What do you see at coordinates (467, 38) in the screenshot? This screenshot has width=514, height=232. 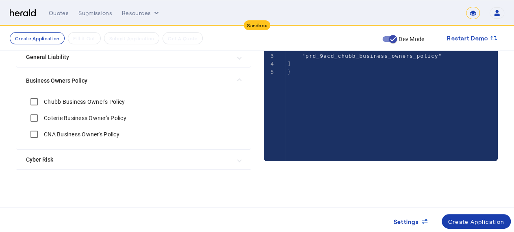 I see `span: Restart Demo` at bounding box center [467, 38].